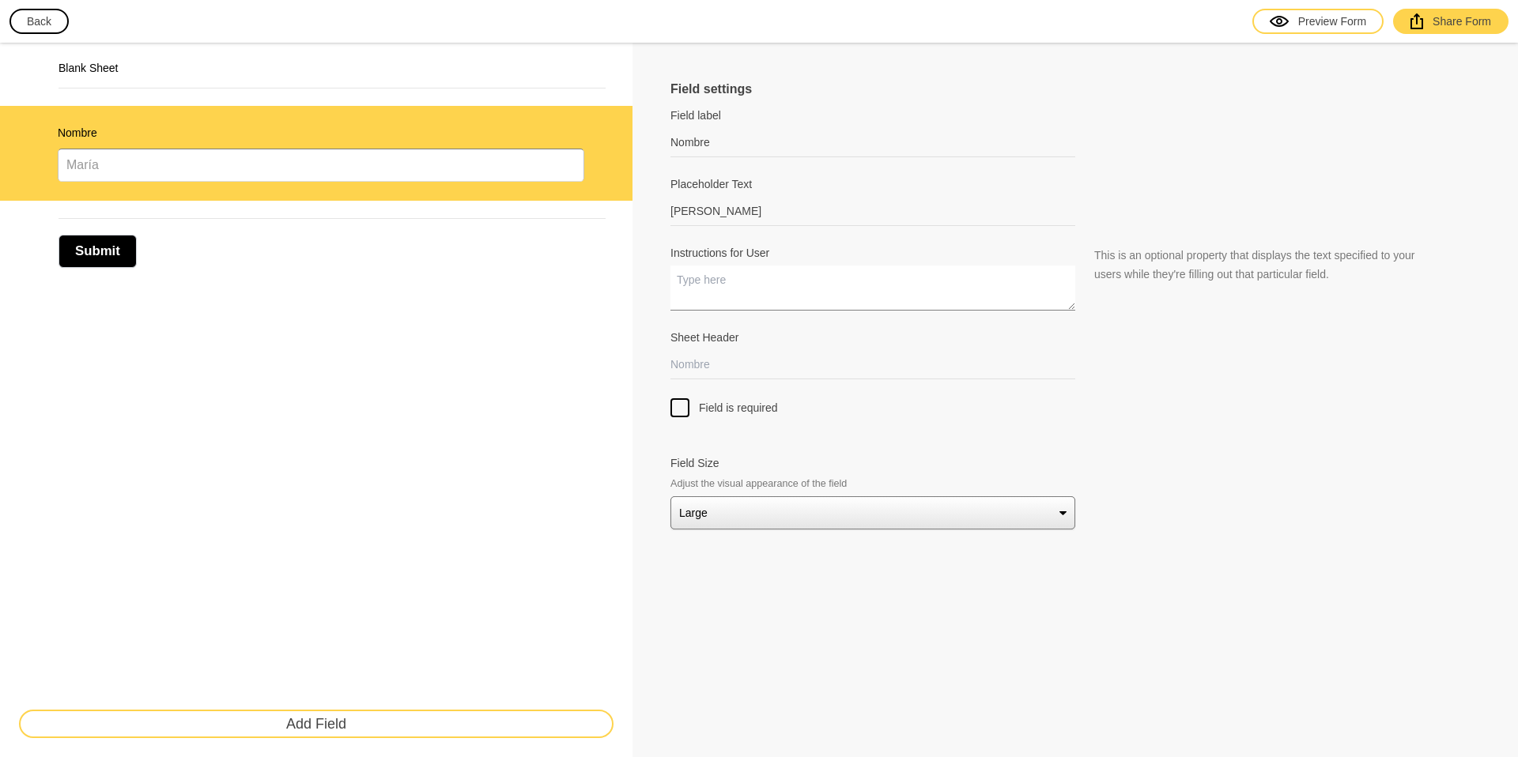 The height and width of the screenshot is (757, 1518). I want to click on input: Enter the placeholder text, so click(873, 211).